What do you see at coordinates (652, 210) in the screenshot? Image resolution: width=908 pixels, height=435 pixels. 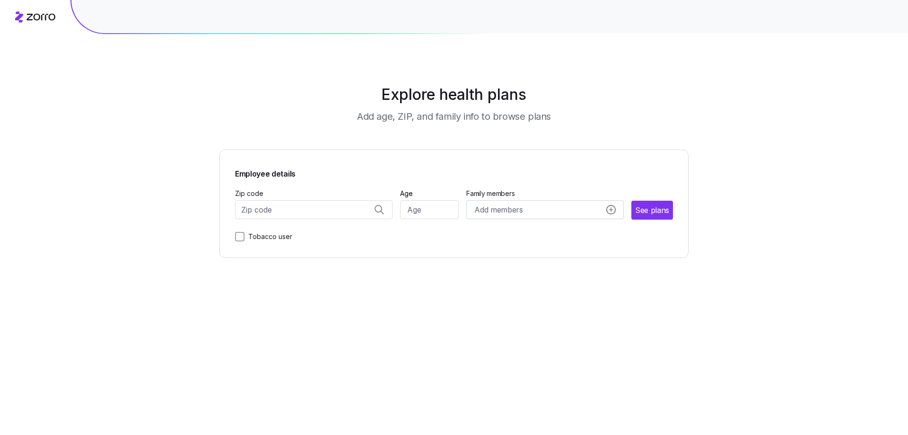 I see `span: See plans` at bounding box center [652, 210].